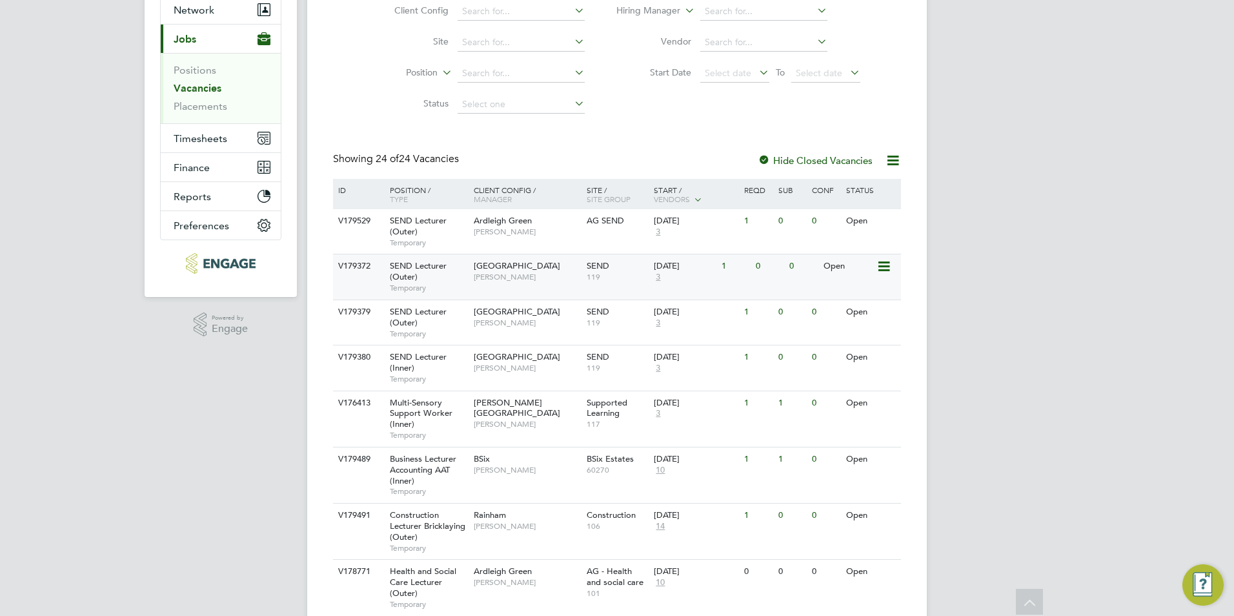 This screenshot has height=616, width=1234. What do you see at coordinates (617, 194) in the screenshot?
I see `div: Site /` at bounding box center [617, 194].